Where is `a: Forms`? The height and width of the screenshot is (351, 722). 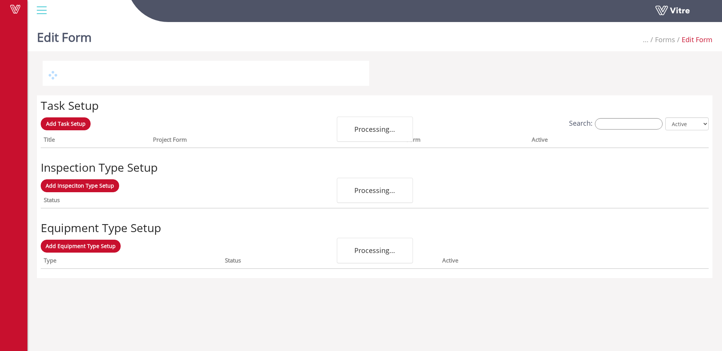 a: Forms is located at coordinates (664, 40).